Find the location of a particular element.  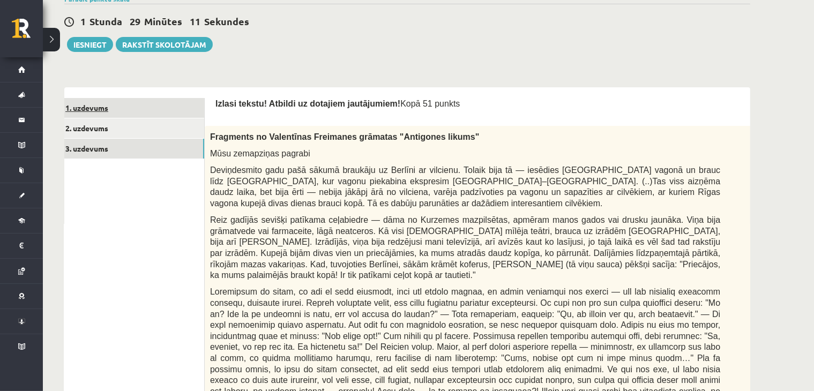

body: Bagātinātā teksta redaktors, wiswyg-editor-user-answer-47434028611800 is located at coordinates (281, 16).